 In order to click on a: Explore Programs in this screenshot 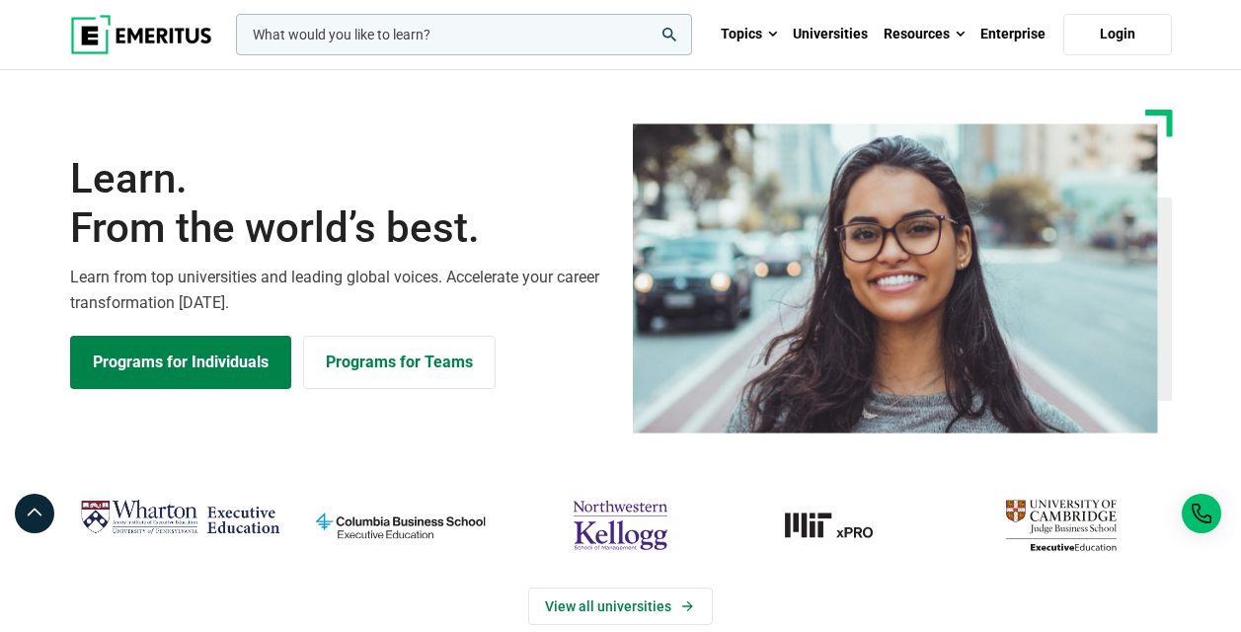, I will do `click(181, 362)`.